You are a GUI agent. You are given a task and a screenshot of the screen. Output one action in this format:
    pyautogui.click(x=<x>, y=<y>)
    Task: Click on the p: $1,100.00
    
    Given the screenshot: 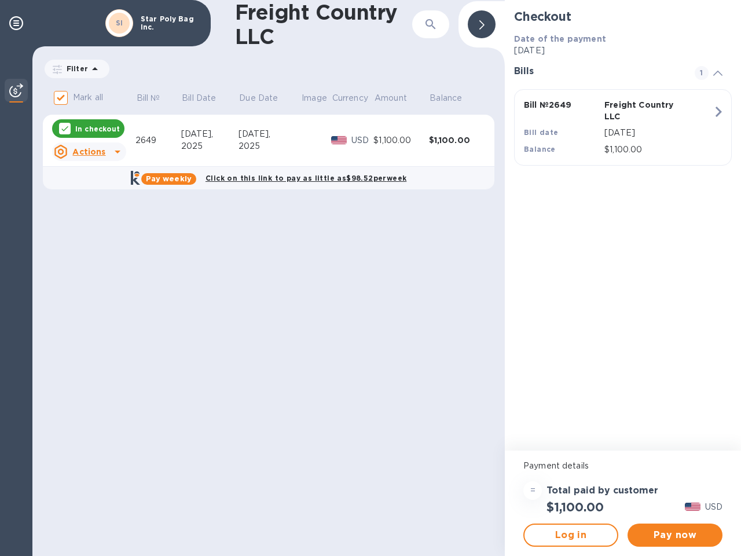 What is the action you would take?
    pyautogui.click(x=658, y=149)
    